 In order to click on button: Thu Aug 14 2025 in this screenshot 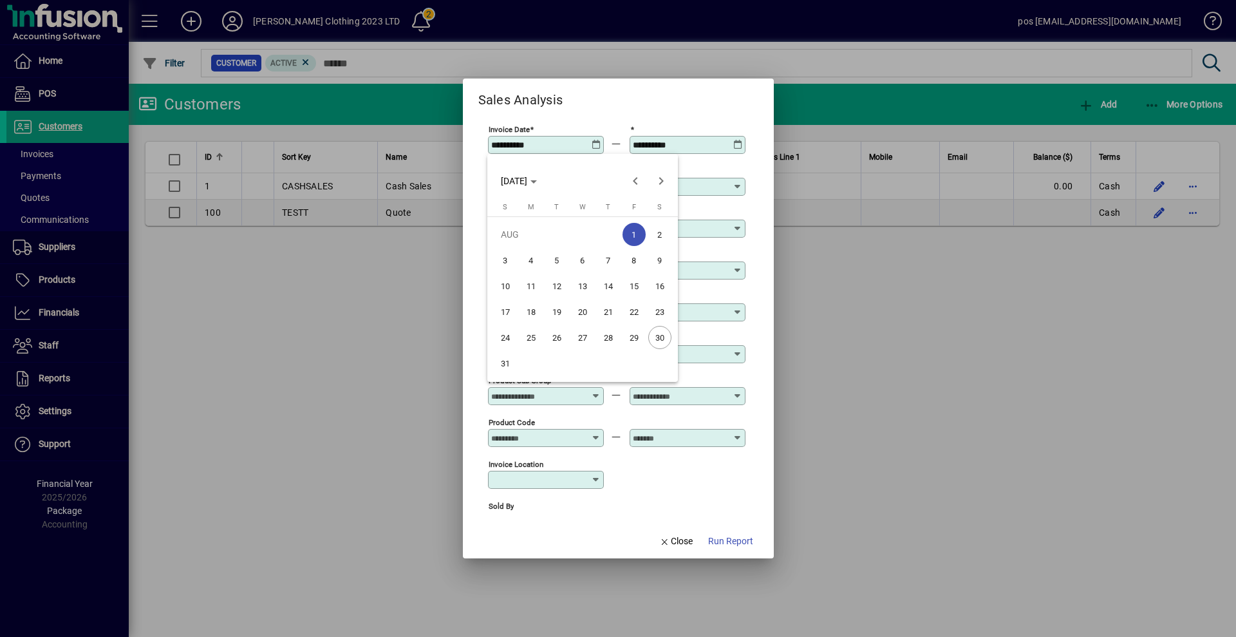, I will do `click(609, 286)`.